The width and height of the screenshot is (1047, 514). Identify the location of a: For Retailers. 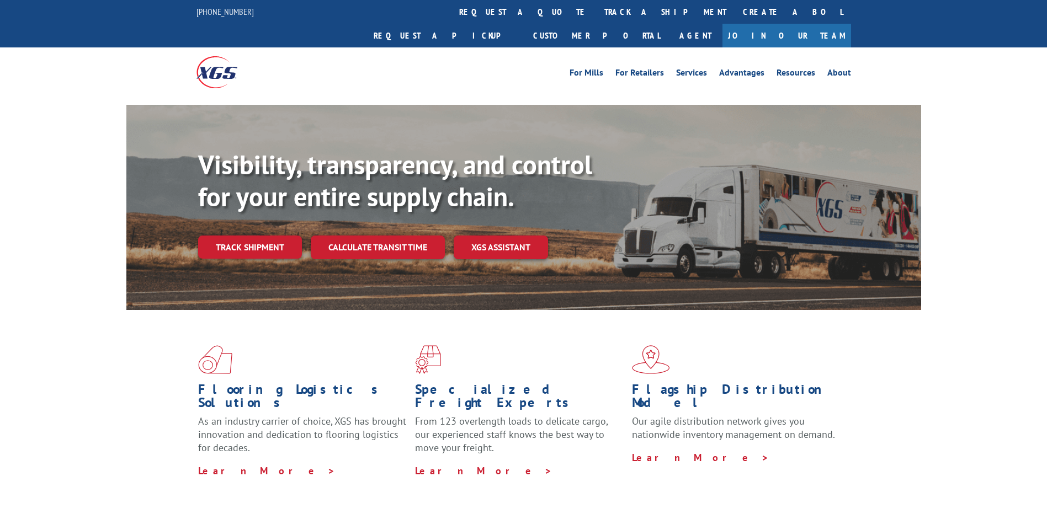
(639, 74).